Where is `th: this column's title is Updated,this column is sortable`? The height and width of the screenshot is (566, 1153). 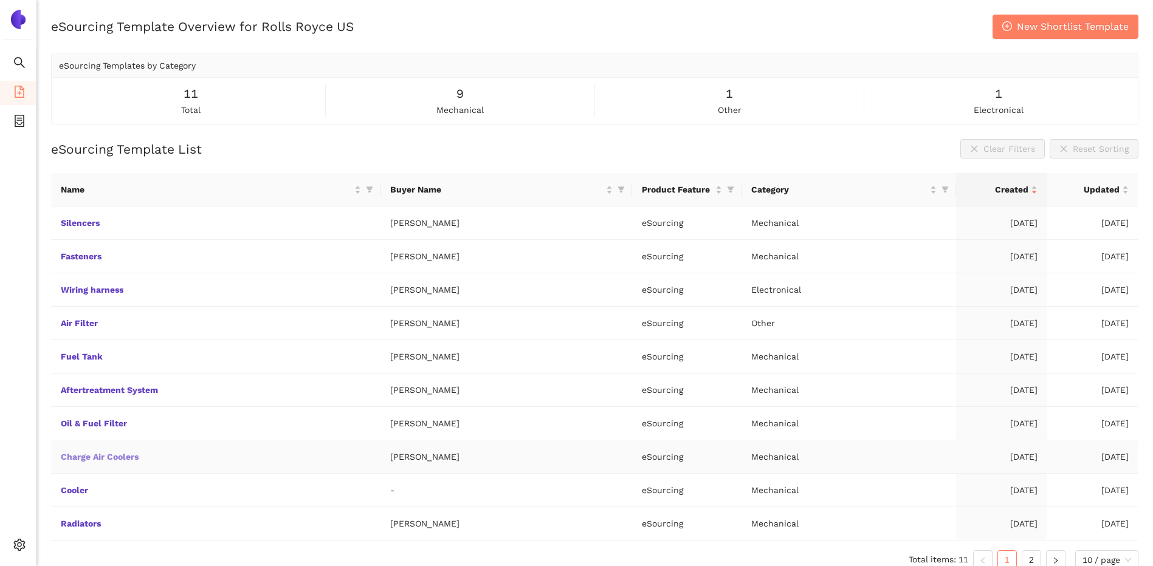
th: this column's title is Updated,this column is sortable is located at coordinates (1092, 190).